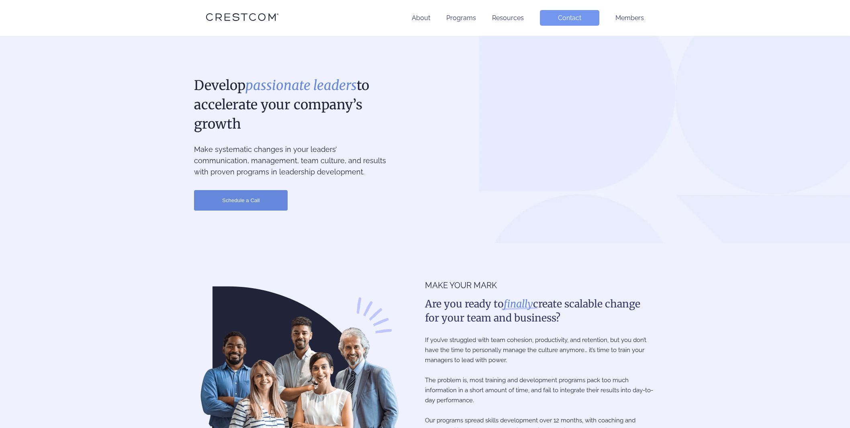  I want to click on p: If you’ve struggled with team cohesion, productivity, and retention, but you don’t have the time ..., so click(541, 350).